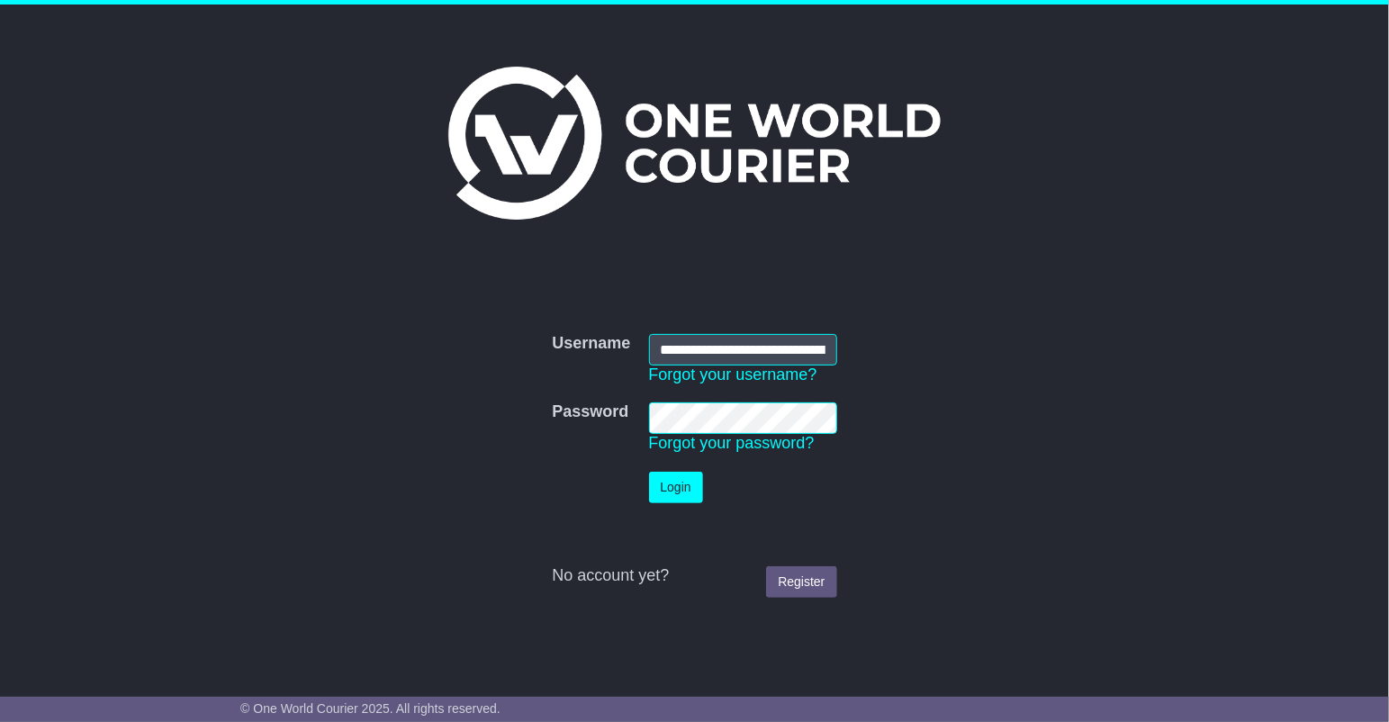 The width and height of the screenshot is (1389, 722). What do you see at coordinates (733, 375) in the screenshot?
I see `a: Forgot your username?` at bounding box center [733, 375].